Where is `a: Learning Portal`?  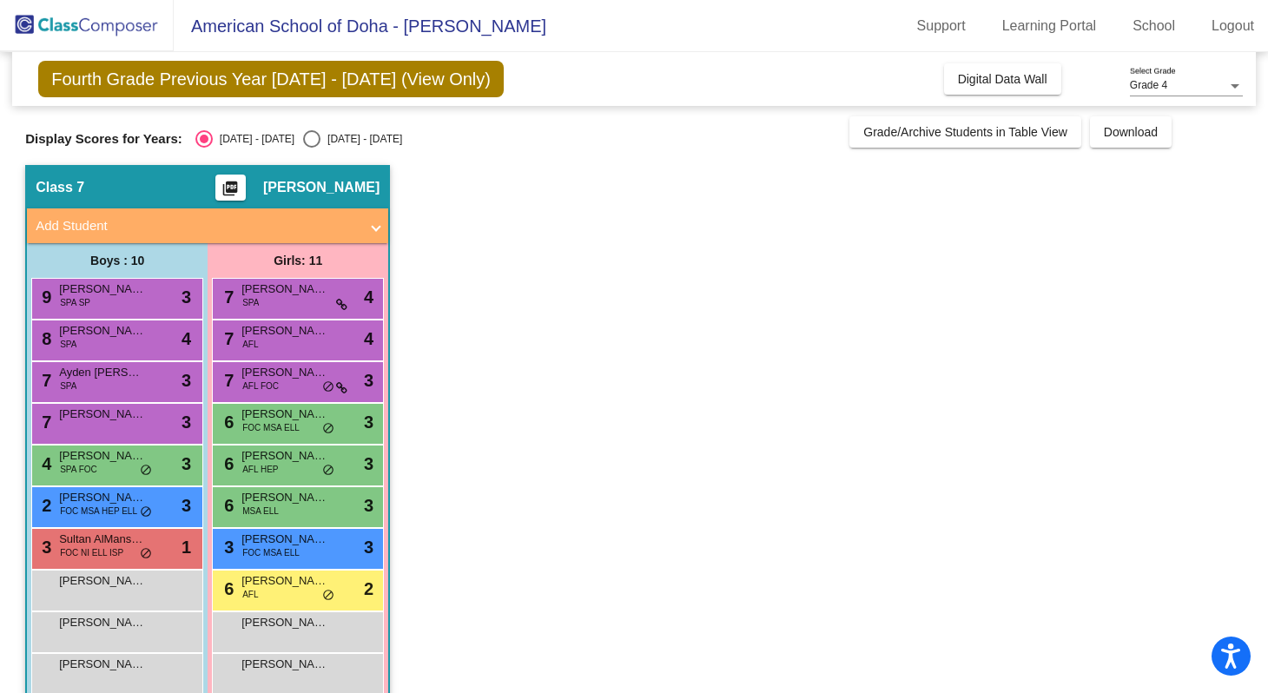 a: Learning Portal is located at coordinates (1049, 26).